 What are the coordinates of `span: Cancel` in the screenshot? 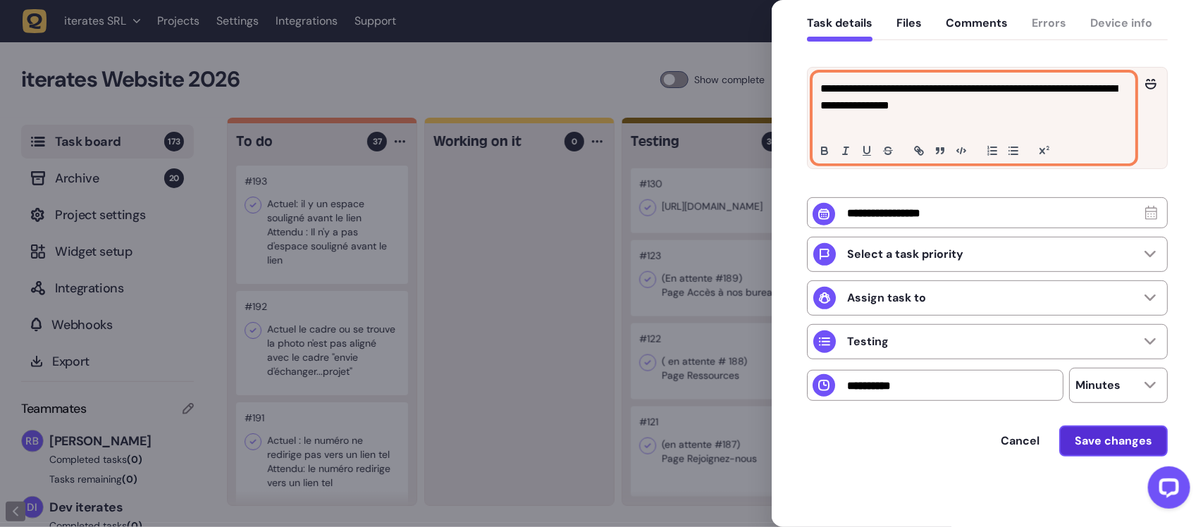 It's located at (1019, 441).